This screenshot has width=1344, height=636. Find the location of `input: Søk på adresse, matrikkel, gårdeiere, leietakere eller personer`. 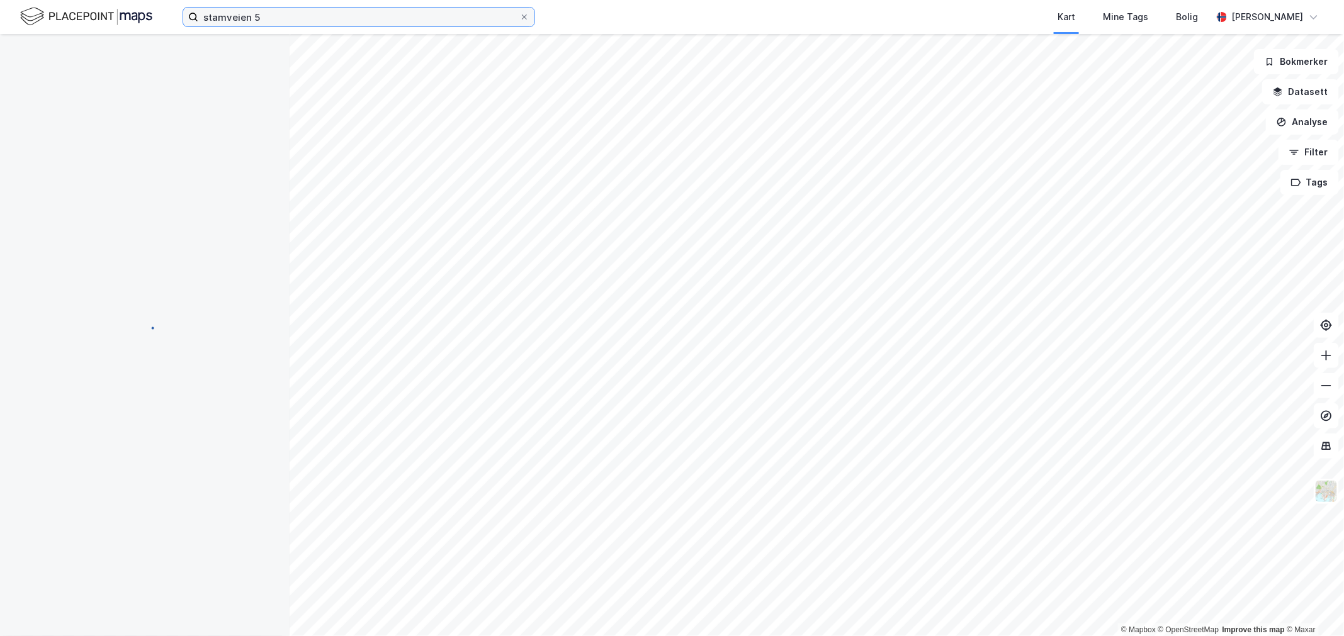

input: Søk på adresse, matrikkel, gårdeiere, leietakere eller personer is located at coordinates (359, 17).